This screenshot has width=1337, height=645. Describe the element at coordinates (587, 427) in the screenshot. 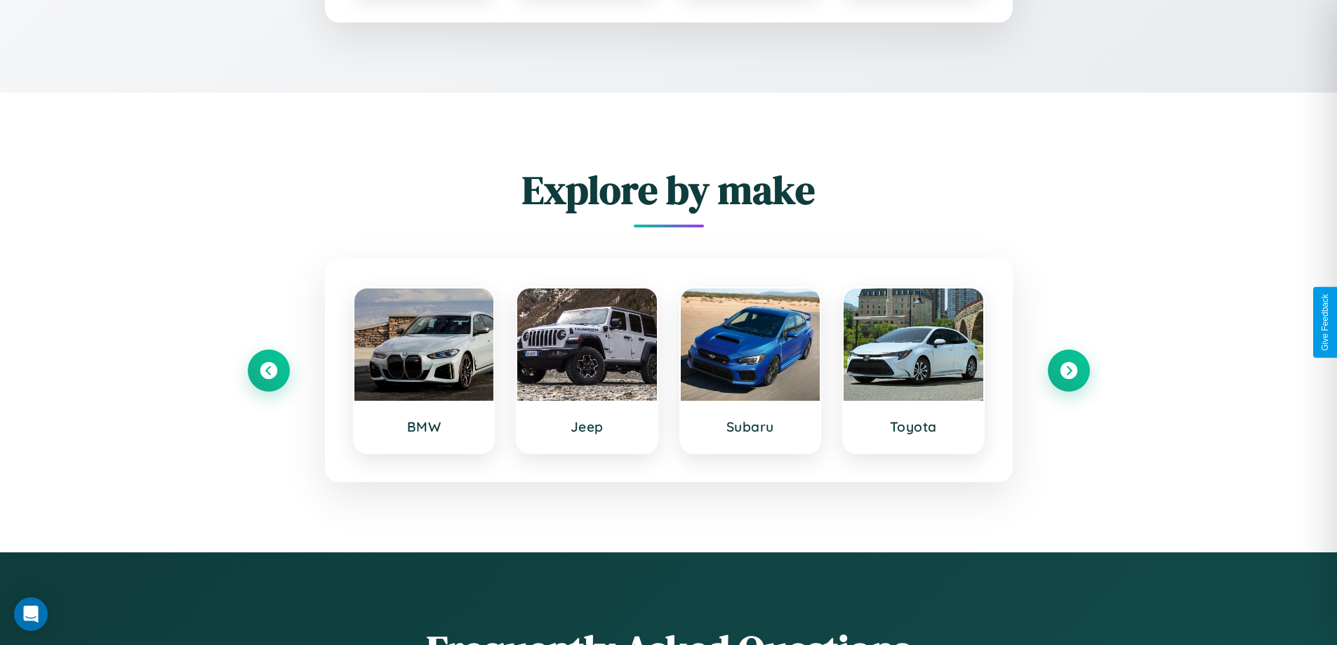

I see `h3: Jeep` at that location.